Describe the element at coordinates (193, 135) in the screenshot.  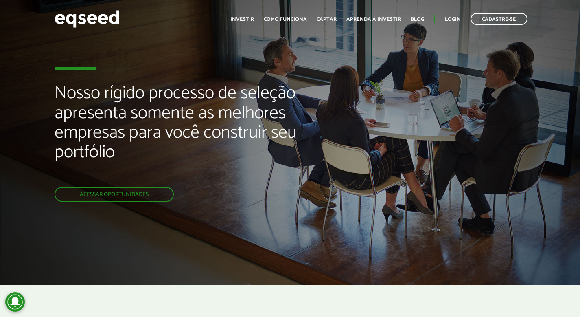
I see `h2: Nosso rígido processo de seleção apresenta somente as melhores empresas para você construir seu p...` at that location.